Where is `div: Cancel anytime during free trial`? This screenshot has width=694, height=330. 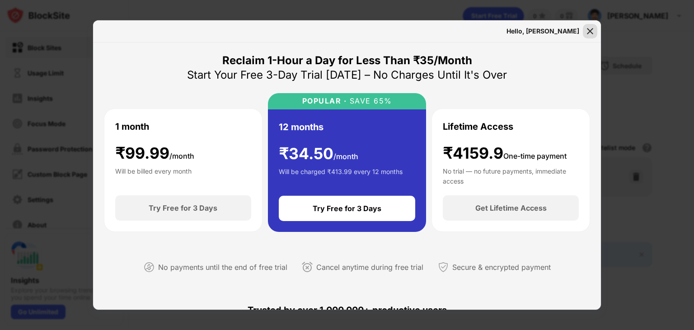
div: Cancel anytime during free trial is located at coordinates (370, 267).